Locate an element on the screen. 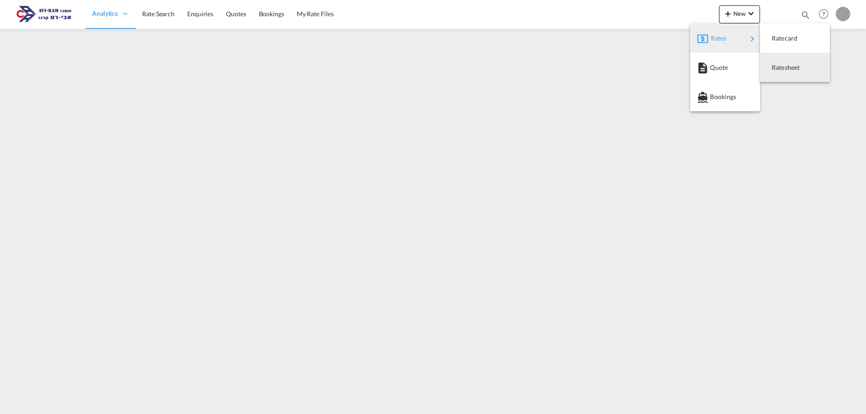 This screenshot has height=414, width=866. div: Ratecard is located at coordinates (795, 38).